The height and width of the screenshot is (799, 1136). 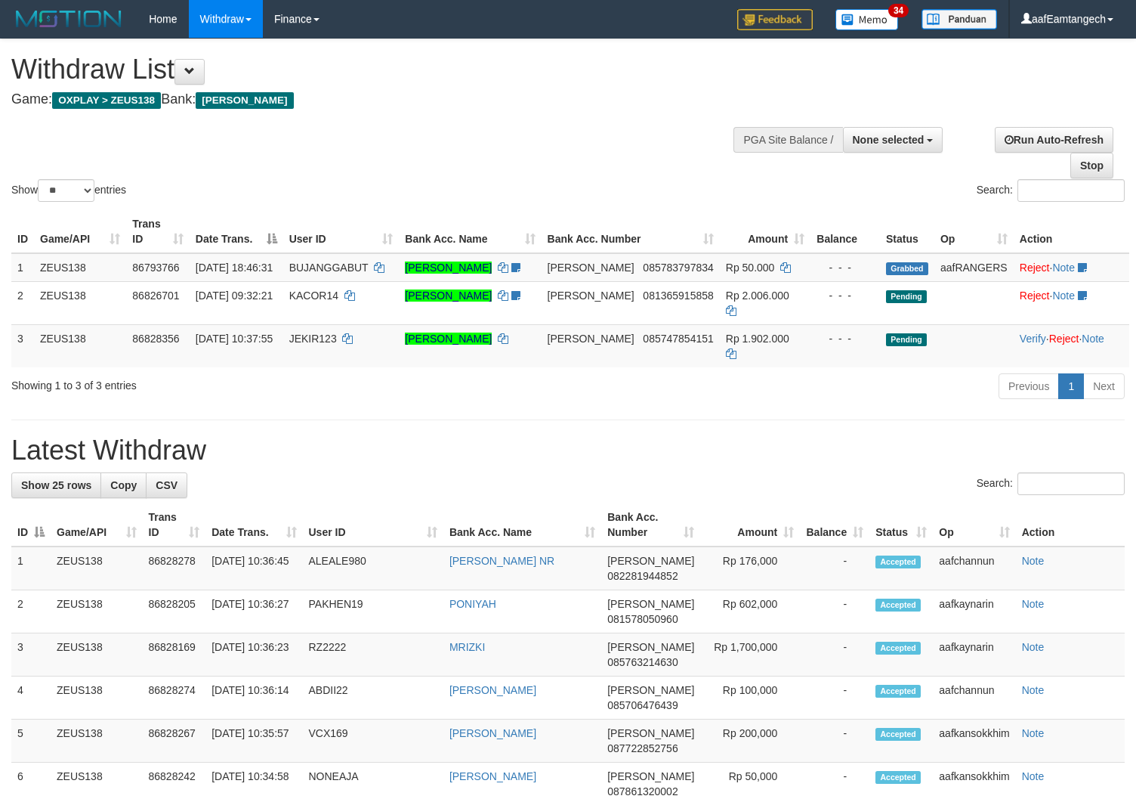 I want to click on h4: Game: Bank:, so click(x=377, y=100).